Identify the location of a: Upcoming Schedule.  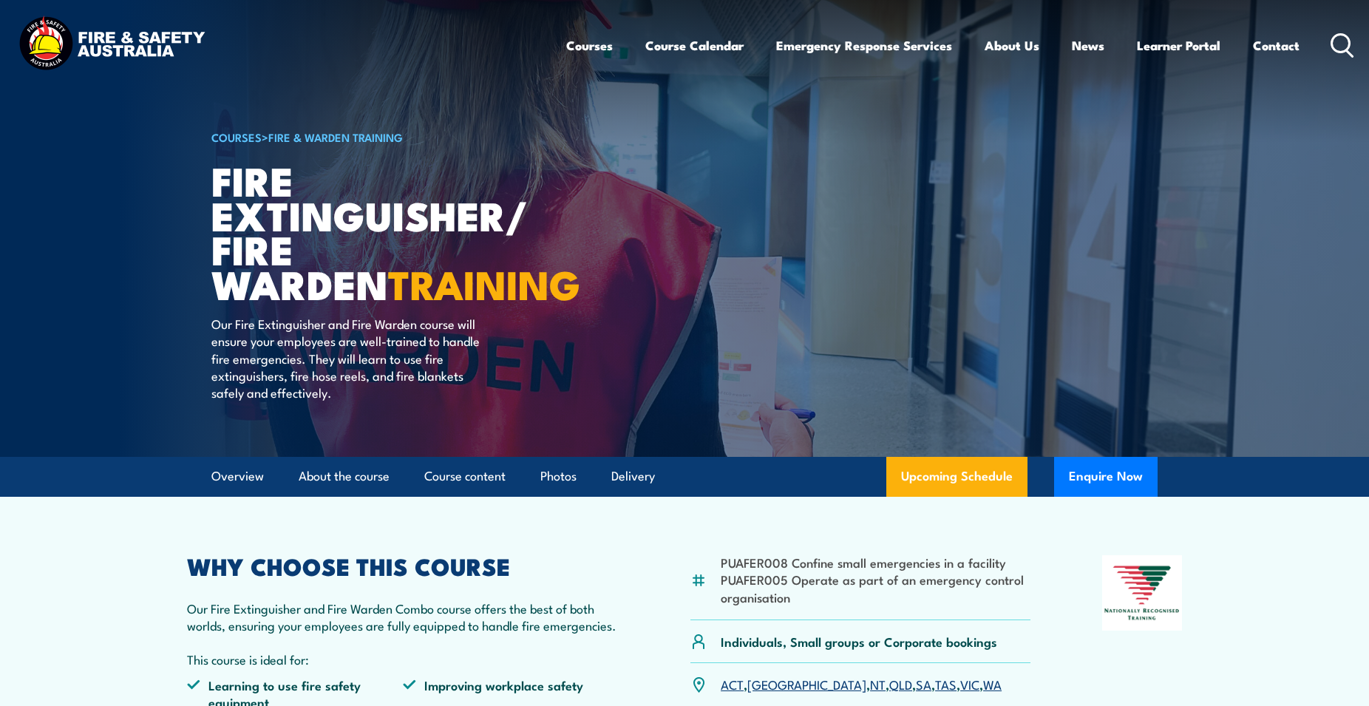
(956, 477).